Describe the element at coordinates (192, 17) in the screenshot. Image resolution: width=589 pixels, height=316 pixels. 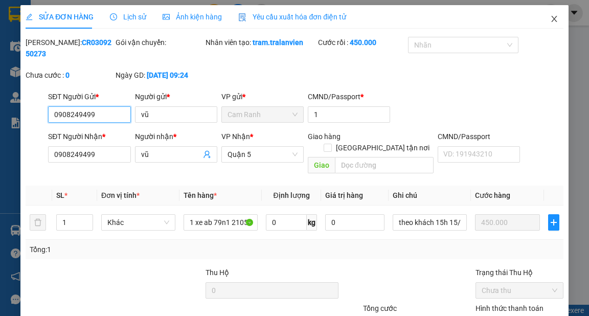
I see `span: Ảnh kiện hàng` at that location.